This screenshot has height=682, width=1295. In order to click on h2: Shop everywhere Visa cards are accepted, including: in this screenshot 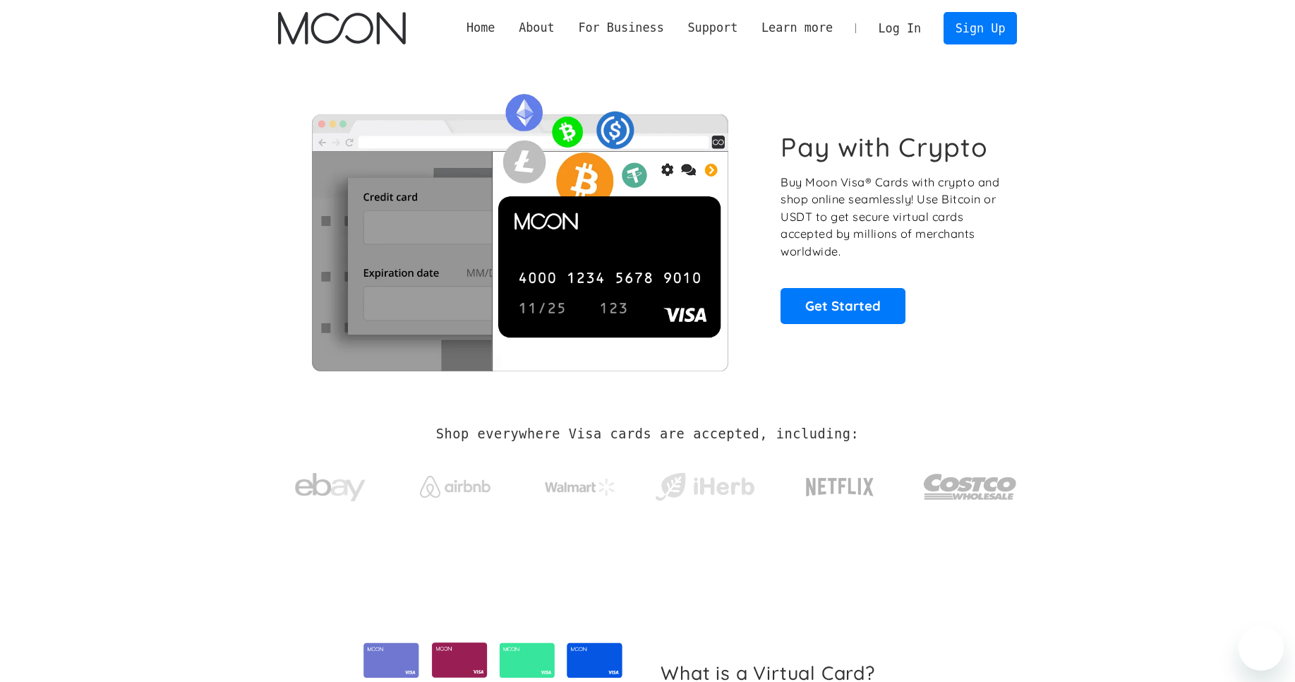, I will do `click(647, 434)`.